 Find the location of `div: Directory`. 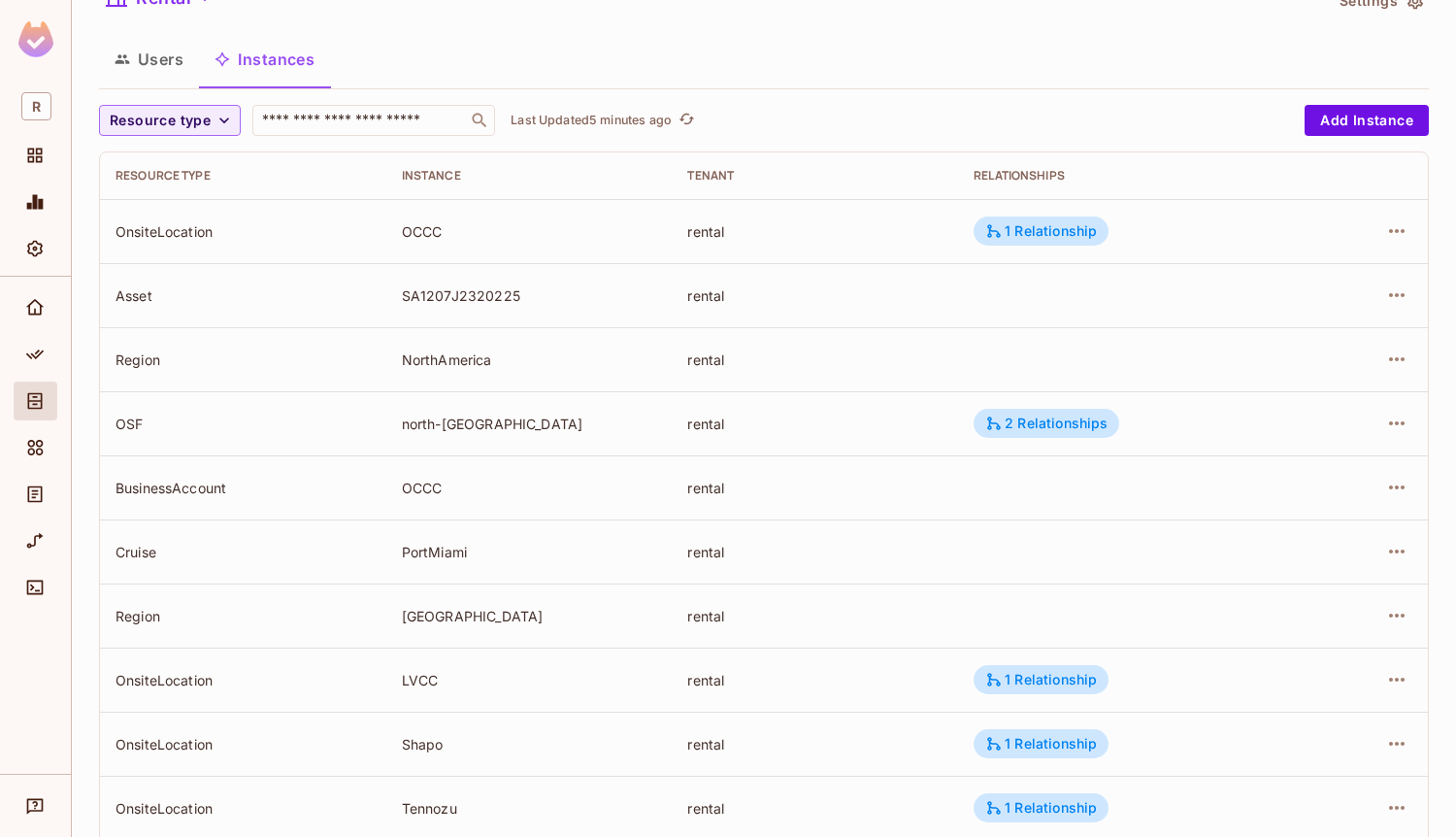

div: Directory is located at coordinates (35, 401).